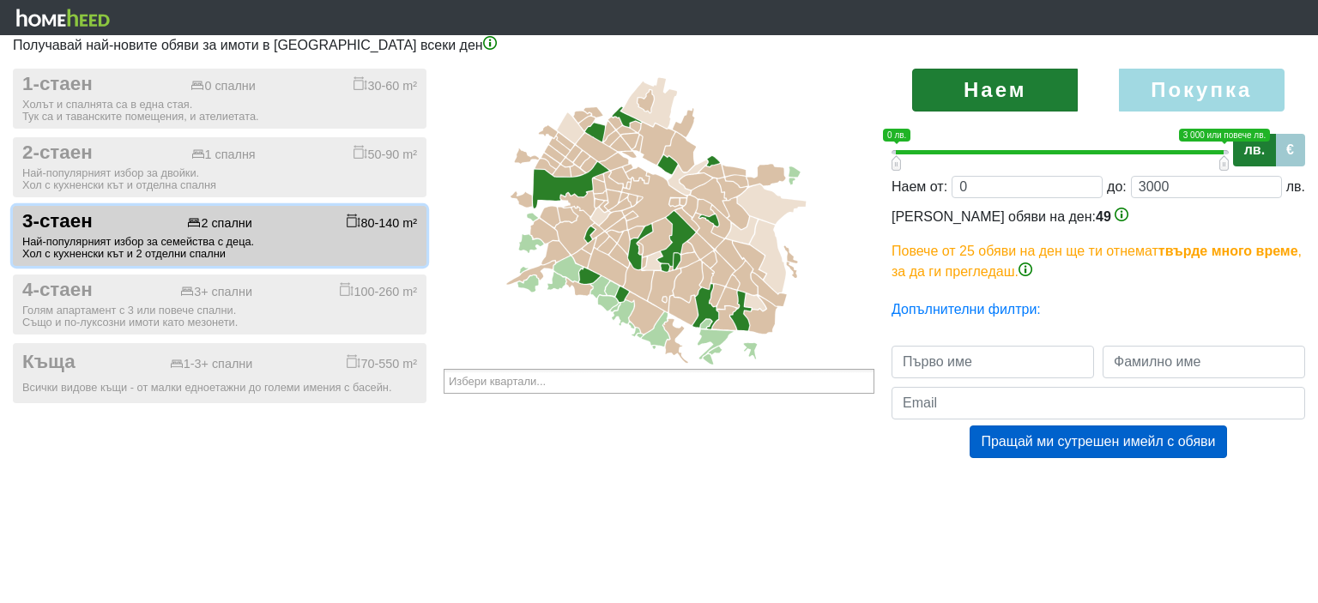 Image resolution: width=1318 pixels, height=603 pixels. Describe the element at coordinates (385, 85) in the screenshot. I see `div: 30-60 m²` at that location.